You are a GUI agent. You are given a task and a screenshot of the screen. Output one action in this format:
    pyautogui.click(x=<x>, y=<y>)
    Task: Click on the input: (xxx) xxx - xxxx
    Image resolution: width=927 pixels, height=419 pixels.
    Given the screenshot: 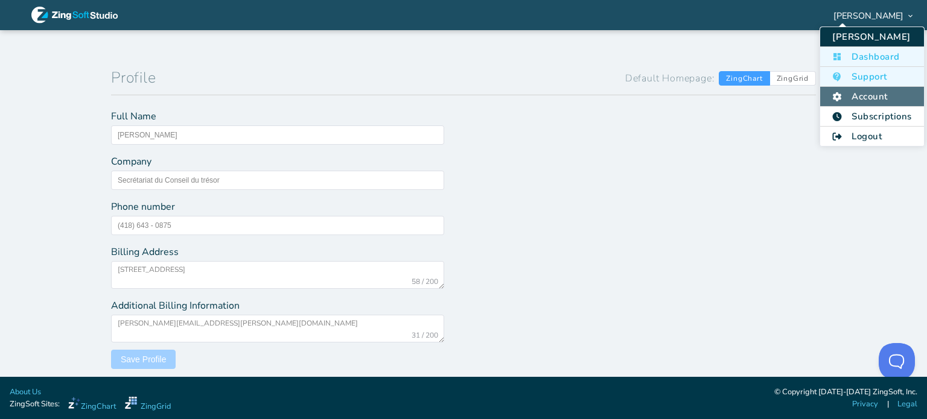 What is the action you would take?
    pyautogui.click(x=278, y=226)
    